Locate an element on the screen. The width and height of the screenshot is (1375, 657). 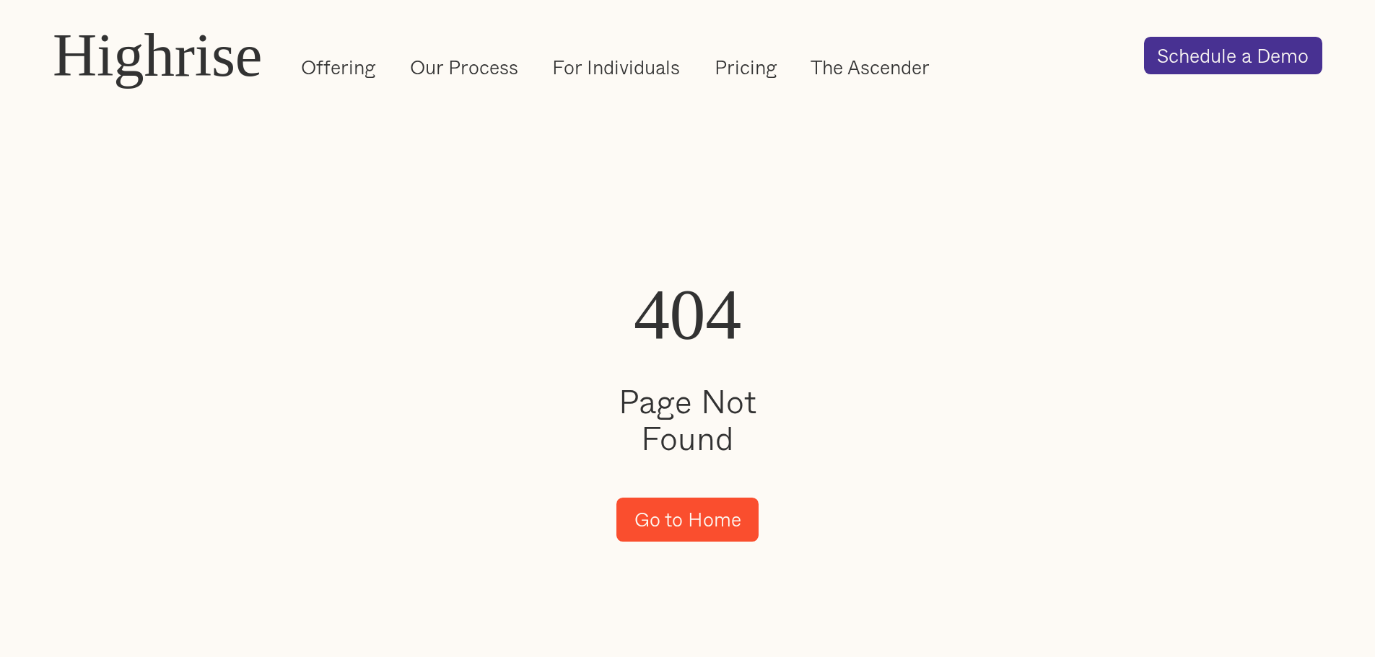
h1: 404 is located at coordinates (688, 315).